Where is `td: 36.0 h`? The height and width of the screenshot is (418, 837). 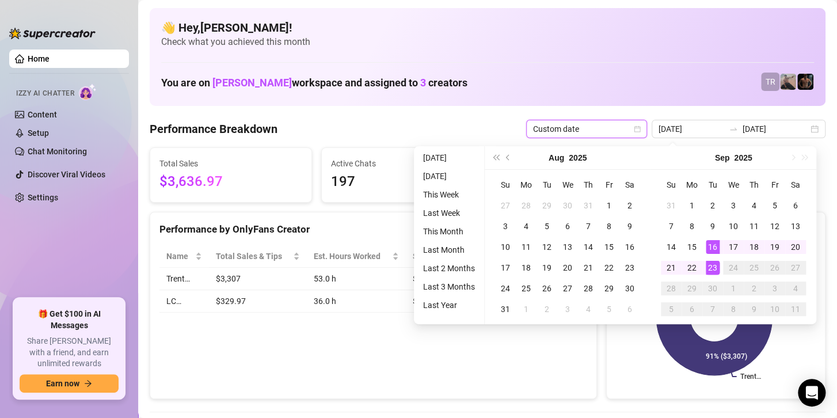 td: 36.0 h is located at coordinates (356, 301).